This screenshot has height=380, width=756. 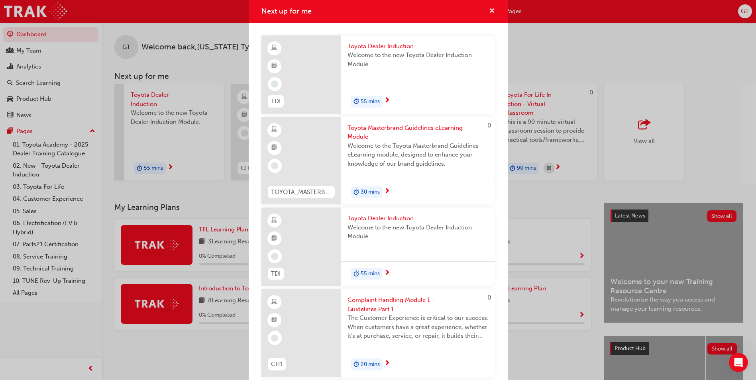 What do you see at coordinates (418, 327) in the screenshot?
I see `span: The Customer Experience is critical to our success. When customers have a great experience, wheth...` at bounding box center [418, 327].